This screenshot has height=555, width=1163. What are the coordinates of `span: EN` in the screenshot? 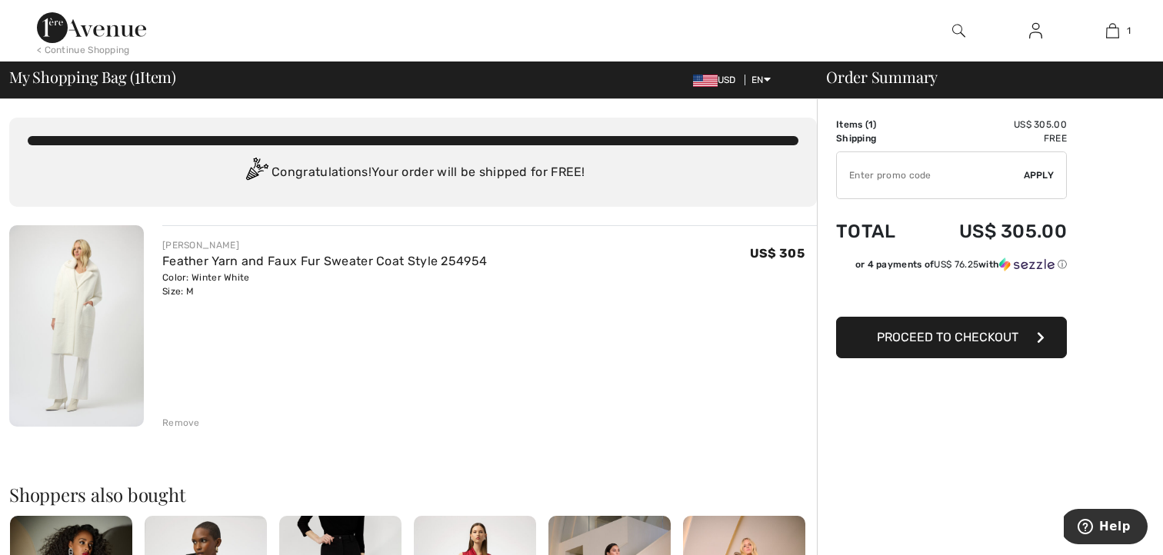 It's located at (761, 80).